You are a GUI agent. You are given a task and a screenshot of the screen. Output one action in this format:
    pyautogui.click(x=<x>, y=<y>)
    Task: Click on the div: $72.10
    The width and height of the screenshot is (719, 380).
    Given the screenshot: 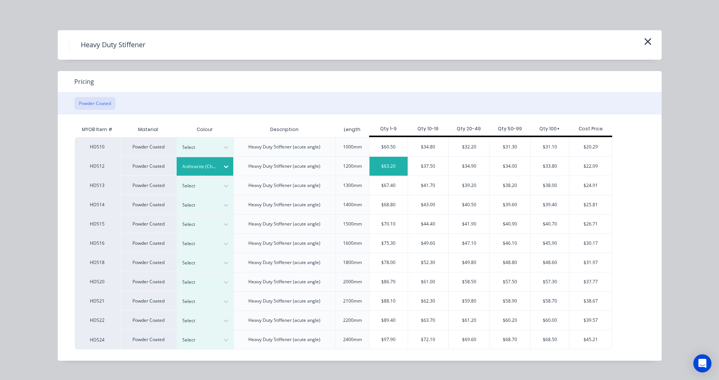 What is the action you would take?
    pyautogui.click(x=428, y=339)
    